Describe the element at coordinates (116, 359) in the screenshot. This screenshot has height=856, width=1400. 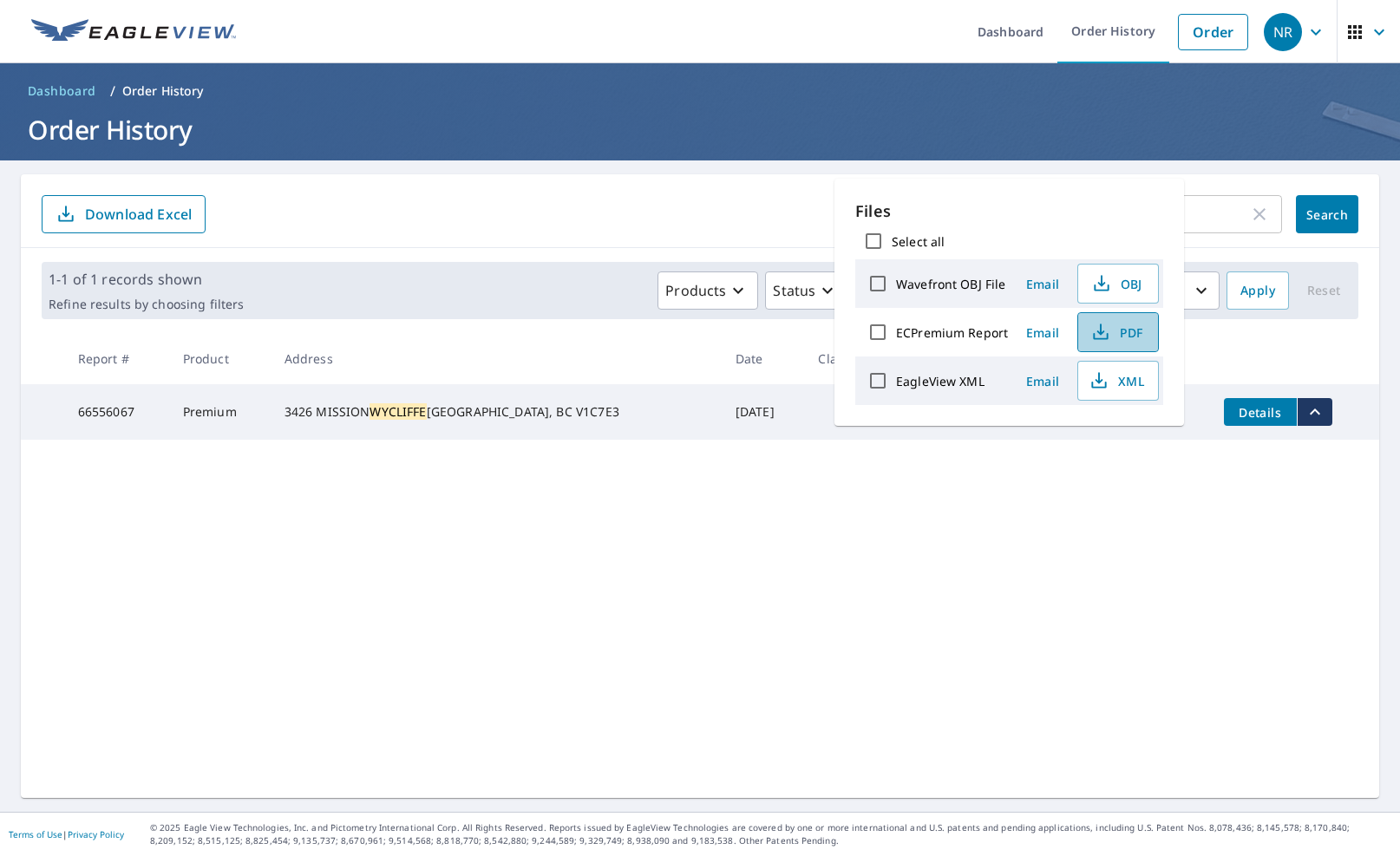
I see `th: Report #` at that location.